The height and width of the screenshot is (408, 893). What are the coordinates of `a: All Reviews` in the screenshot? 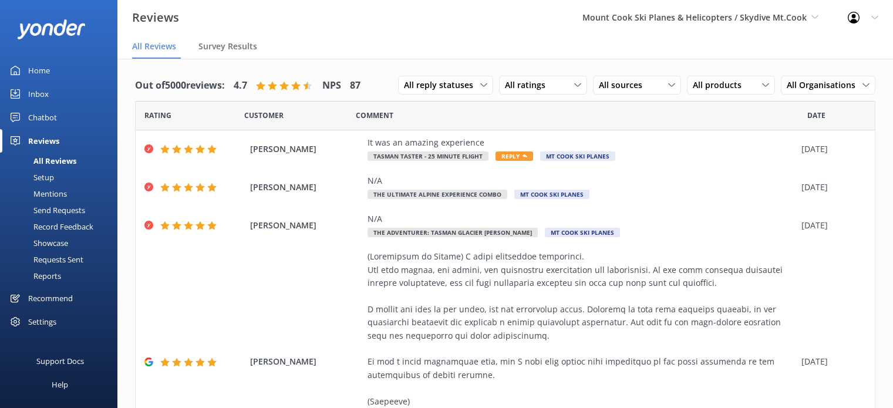 It's located at (62, 161).